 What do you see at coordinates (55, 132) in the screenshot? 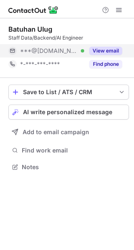
I see `span: Add to email campaign` at bounding box center [55, 132].